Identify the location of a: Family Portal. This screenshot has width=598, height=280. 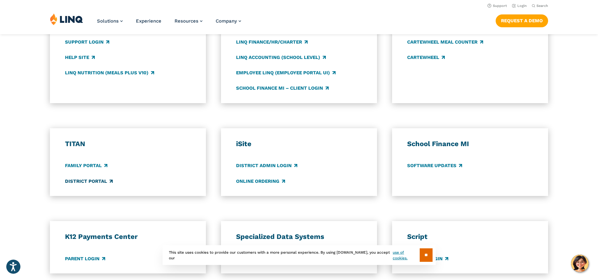
(86, 166).